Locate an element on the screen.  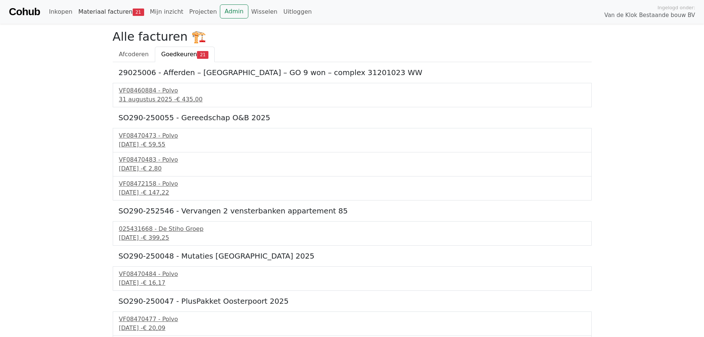
h5: SO290-250055 - Gereedschap O&B 2025 is located at coordinates (352, 118).